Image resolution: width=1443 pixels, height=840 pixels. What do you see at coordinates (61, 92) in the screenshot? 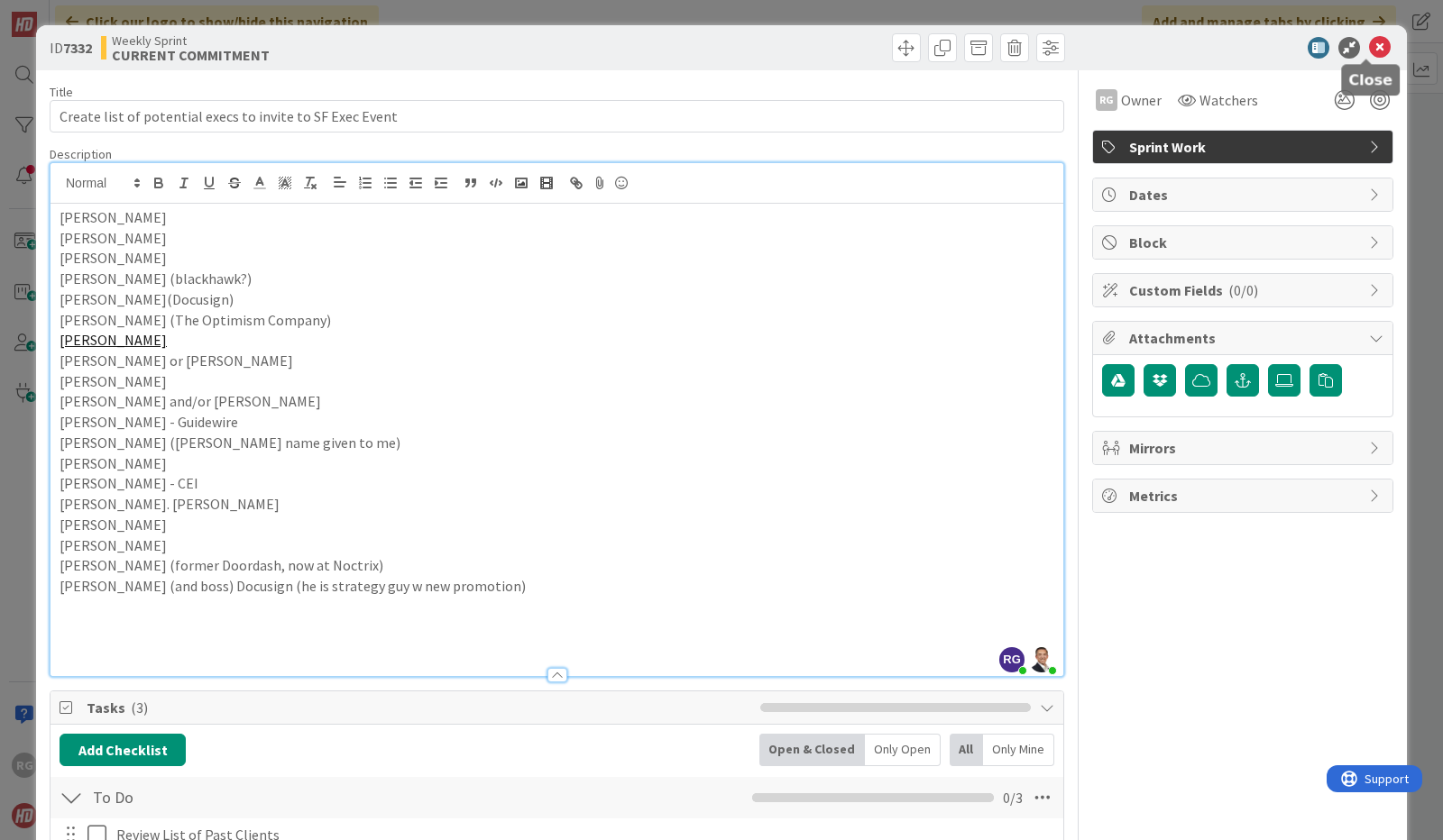
I see `label: Title` at bounding box center [61, 92].